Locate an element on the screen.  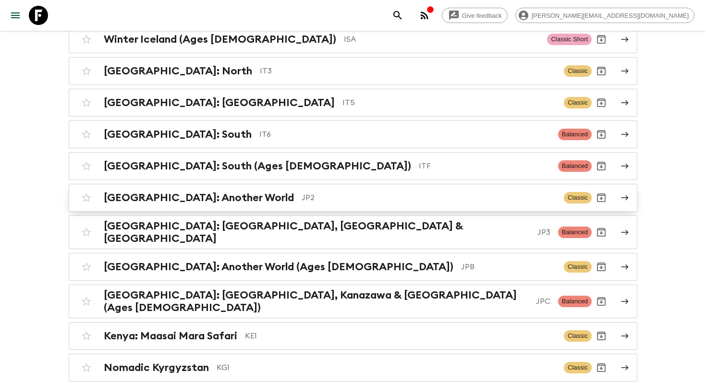
h2: Kenya: Maasai Mara Safari is located at coordinates (170, 336).